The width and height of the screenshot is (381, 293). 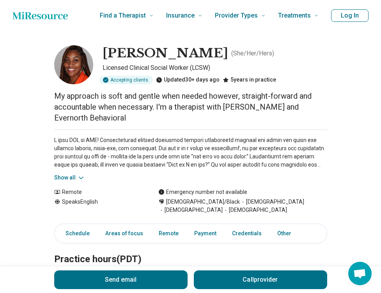 I want to click on button: Send email, so click(x=121, y=280).